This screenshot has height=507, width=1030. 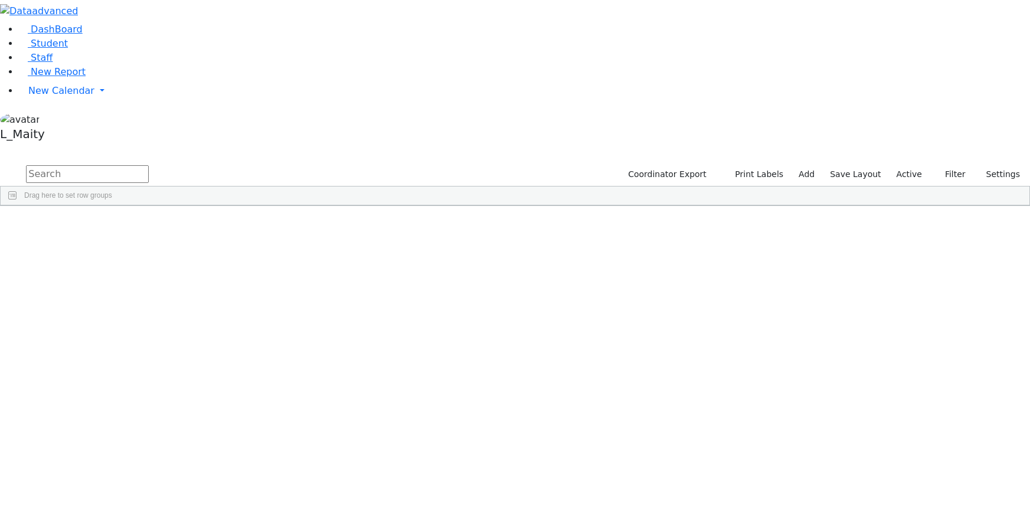 What do you see at coordinates (49, 43) in the screenshot?
I see `span: Student` at bounding box center [49, 43].